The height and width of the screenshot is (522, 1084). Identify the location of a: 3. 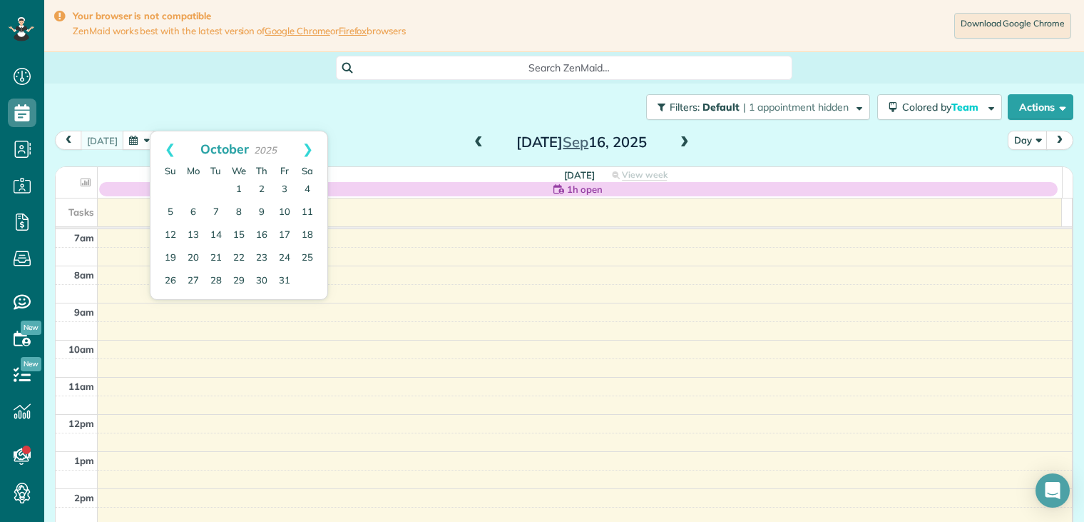
(285, 190).